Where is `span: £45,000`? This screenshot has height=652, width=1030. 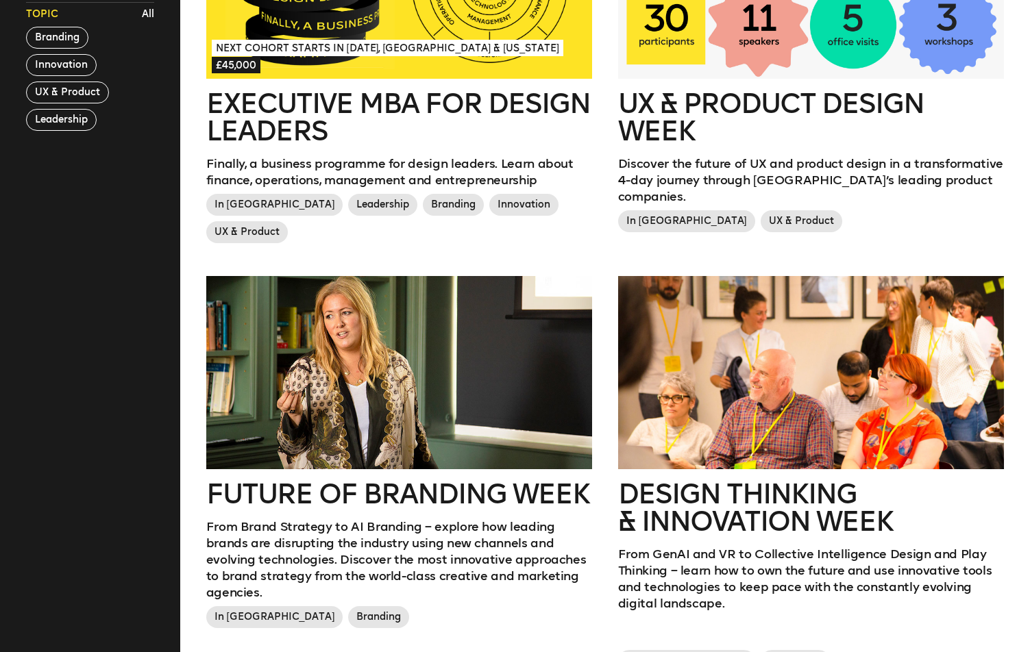
span: £45,000 is located at coordinates (236, 65).